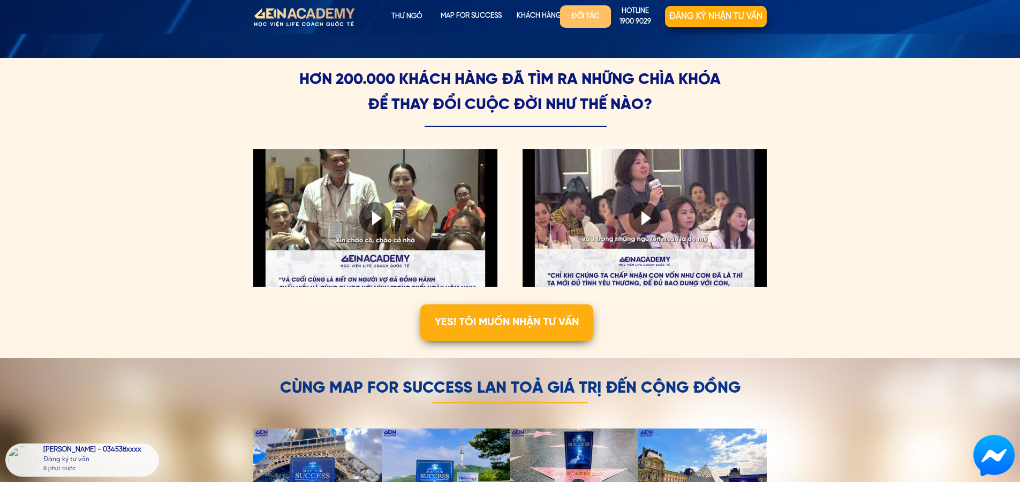 The height and width of the screenshot is (482, 1020). What do you see at coordinates (406, 17) in the screenshot?
I see `p: Thư ngỏ` at bounding box center [406, 17].